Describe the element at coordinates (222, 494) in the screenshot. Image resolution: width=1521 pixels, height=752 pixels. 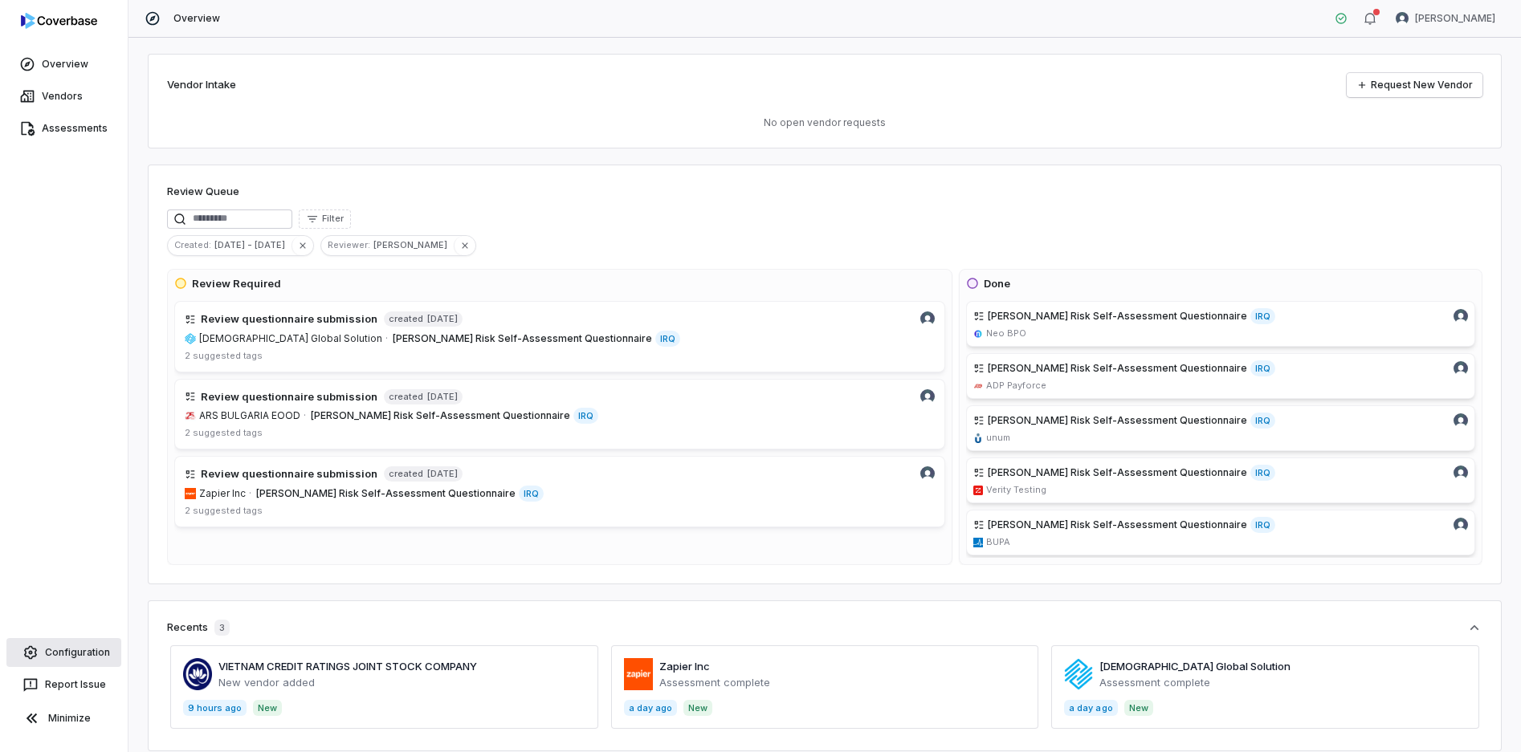
I see `span: Zapier Inc` at that location.